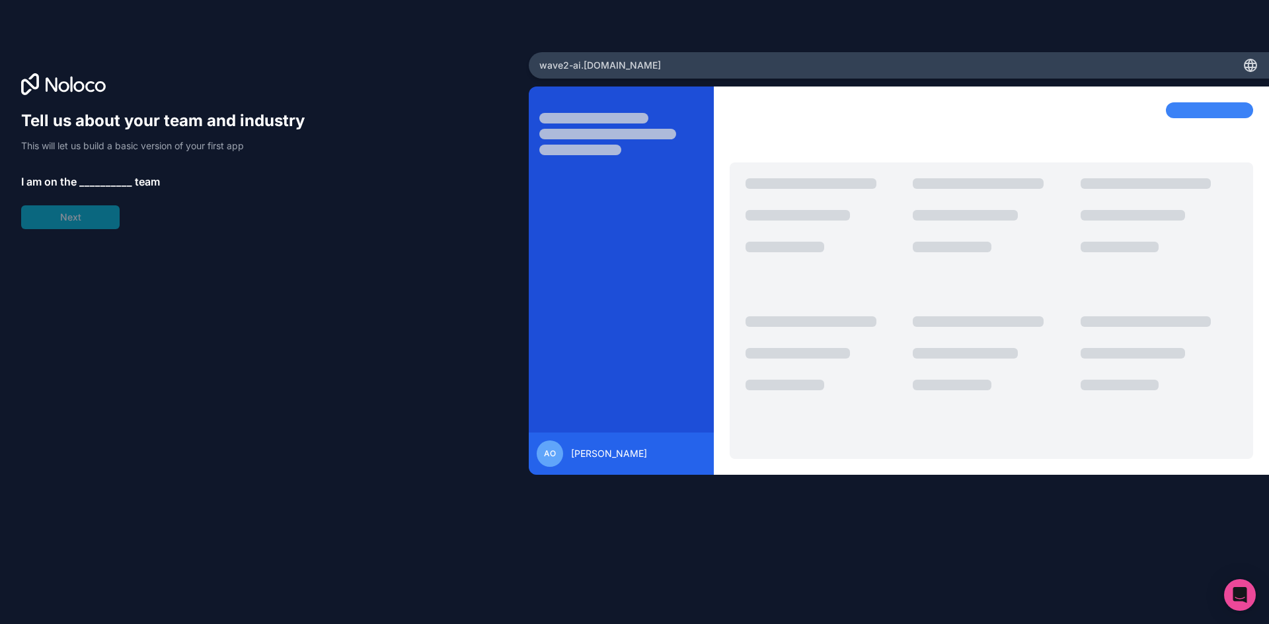  I want to click on span: I am on the, so click(49, 182).